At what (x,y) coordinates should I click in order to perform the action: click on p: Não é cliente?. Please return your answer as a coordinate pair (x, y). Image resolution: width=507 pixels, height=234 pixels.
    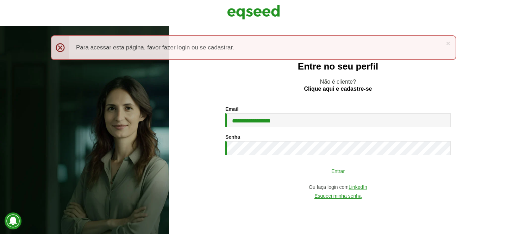
    Looking at the image, I should click on (338, 85).